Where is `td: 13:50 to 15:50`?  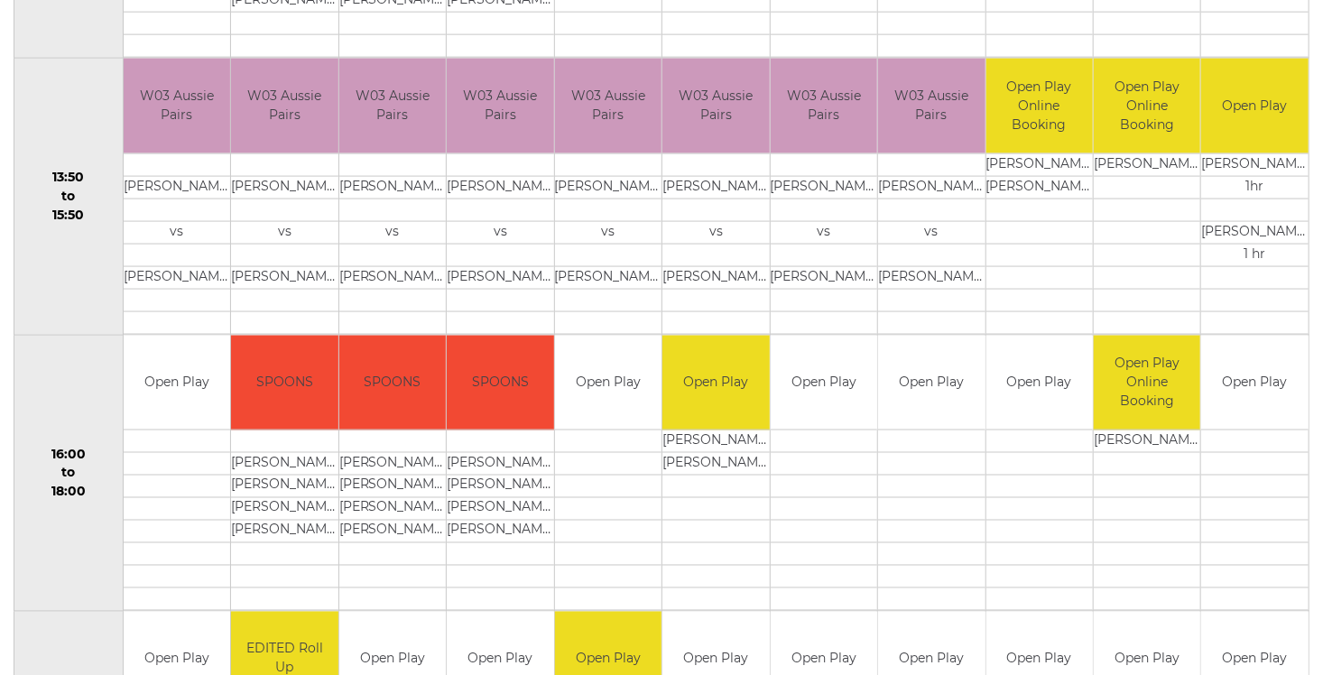
td: 13:50 to 15:50 is located at coordinates (69, 197).